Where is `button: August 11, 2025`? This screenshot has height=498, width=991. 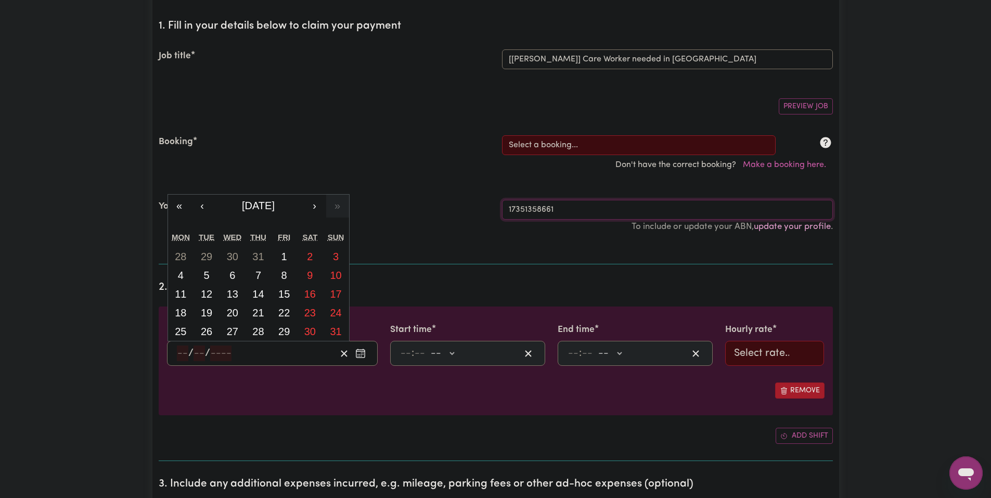
button: August 11, 2025 is located at coordinates (181, 294).